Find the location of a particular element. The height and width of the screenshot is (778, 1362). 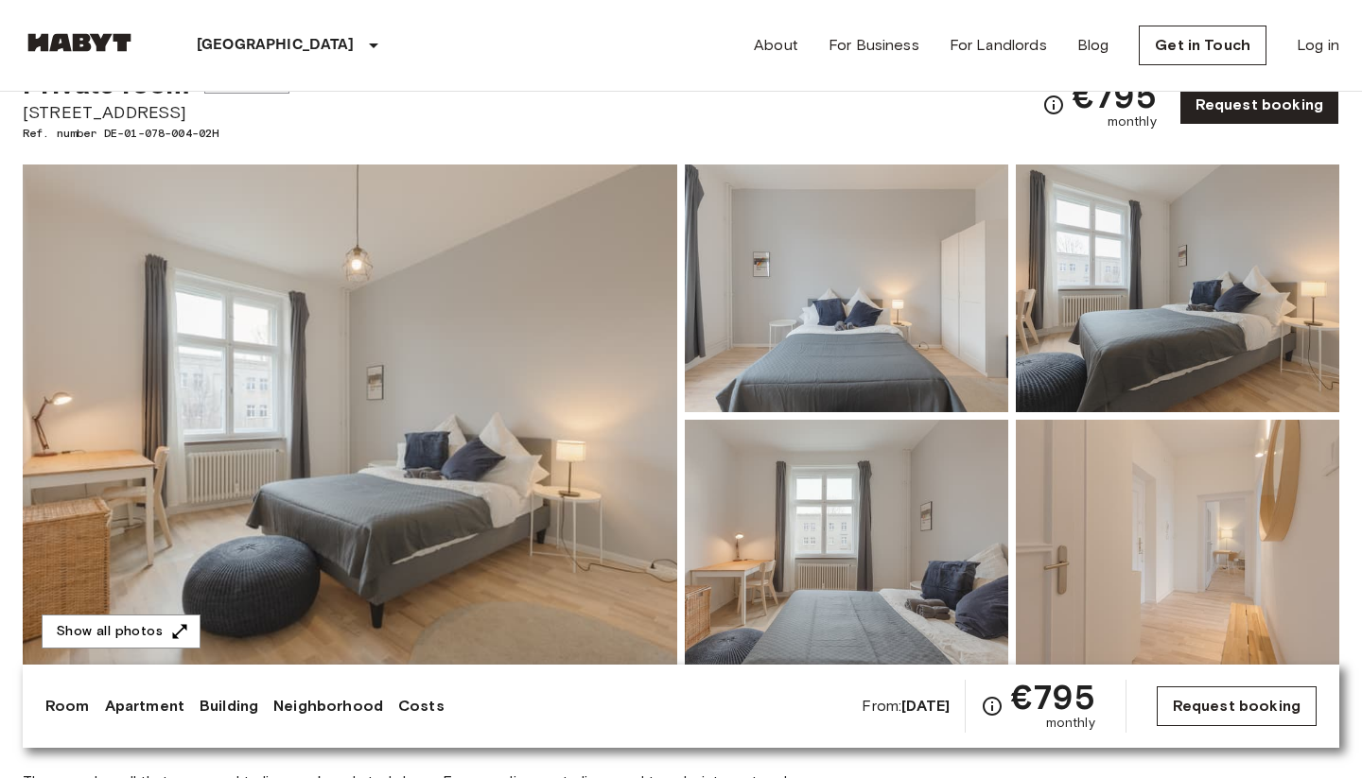

a: Room is located at coordinates (67, 706).